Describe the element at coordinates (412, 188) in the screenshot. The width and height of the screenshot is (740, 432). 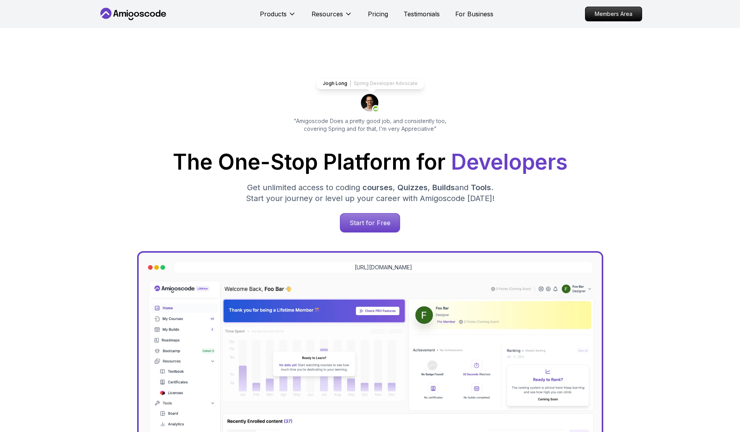
I see `span: Quizzes` at that location.